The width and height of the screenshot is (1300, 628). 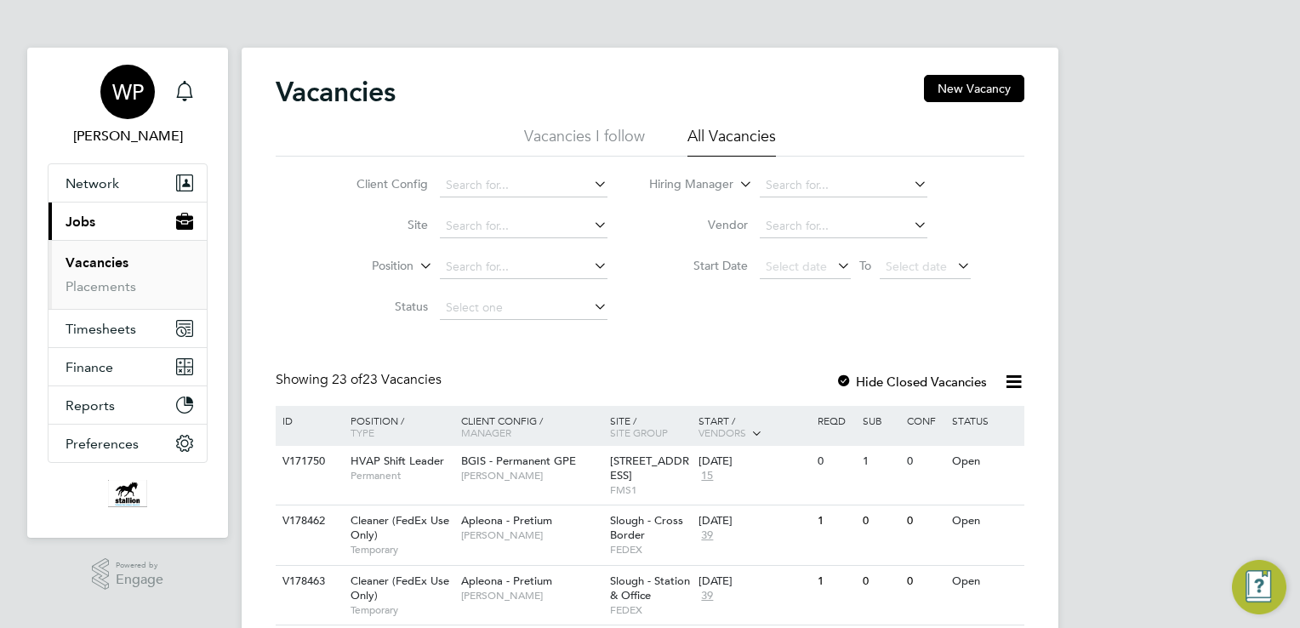 What do you see at coordinates (386, 380) in the screenshot?
I see `span: 23 Vacancies` at bounding box center [386, 380].